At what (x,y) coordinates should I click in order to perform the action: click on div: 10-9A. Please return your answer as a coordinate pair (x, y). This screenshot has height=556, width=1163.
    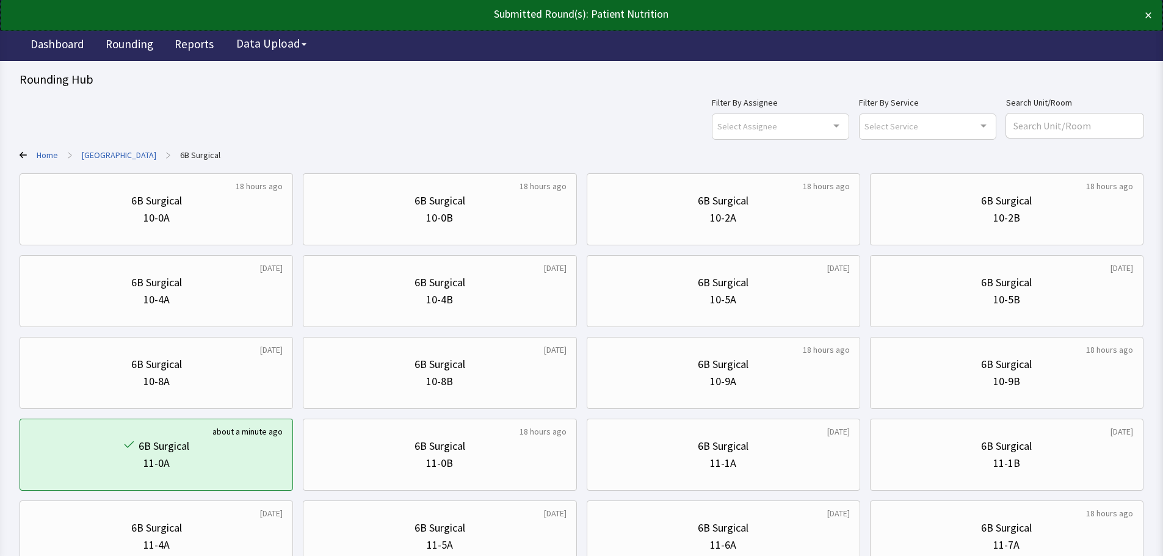
    Looking at the image, I should click on (723, 382).